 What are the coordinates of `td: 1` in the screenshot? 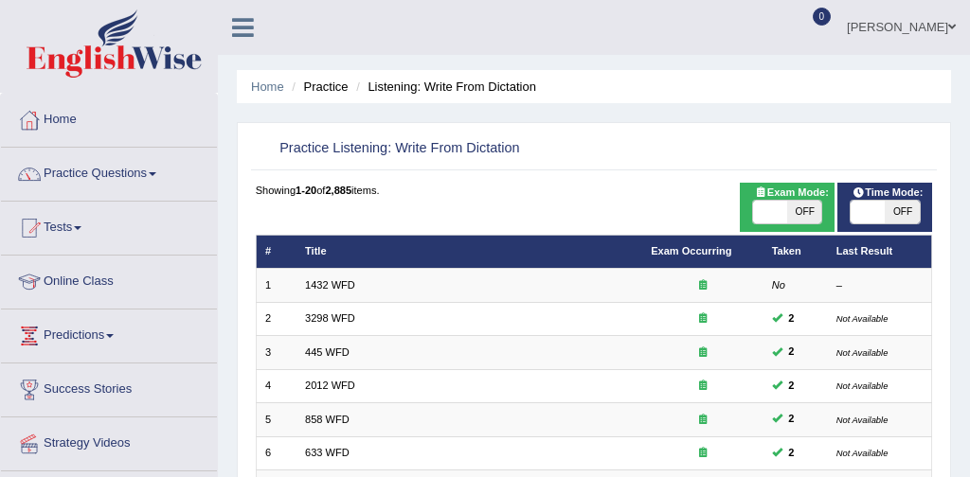 It's located at (276, 285).